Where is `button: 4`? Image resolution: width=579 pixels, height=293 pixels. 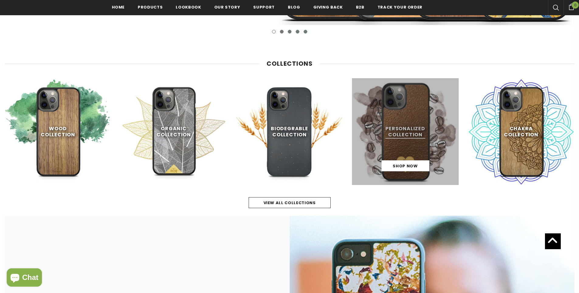
button: 4 is located at coordinates (298, 32).